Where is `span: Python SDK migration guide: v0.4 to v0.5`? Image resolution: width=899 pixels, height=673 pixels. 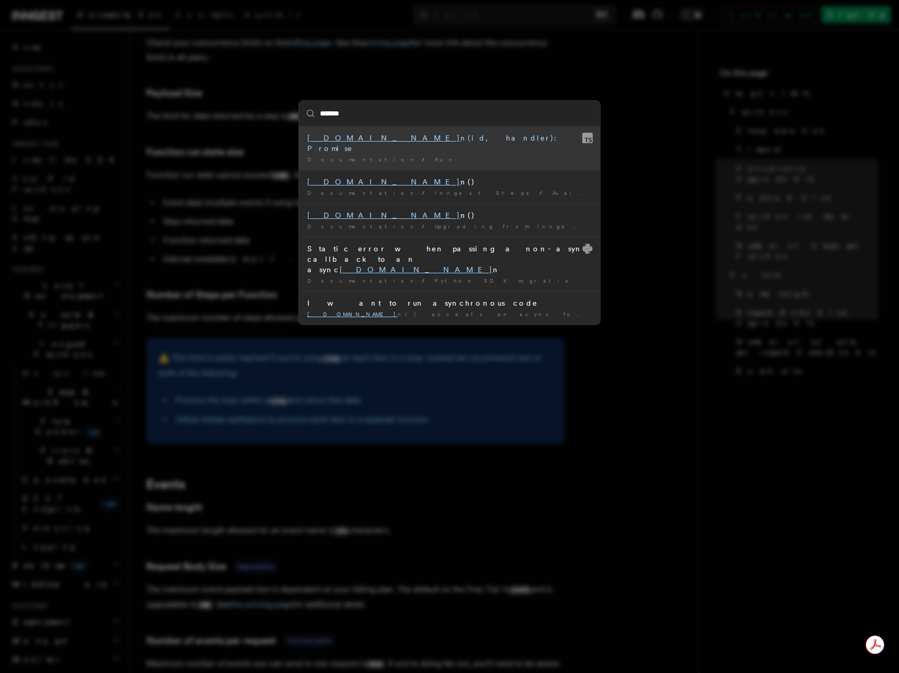 span: Python SDK migration guide: v0.4 to v0.5 is located at coordinates (596, 281).